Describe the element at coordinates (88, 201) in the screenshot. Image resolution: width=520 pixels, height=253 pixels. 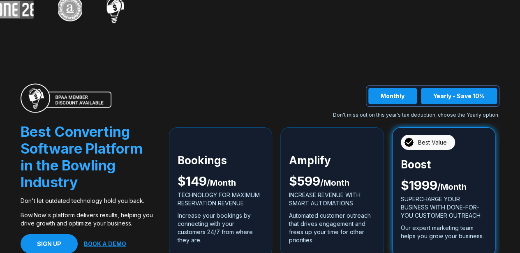
I see `p: Don't let outdated technology hold you back.` at that location.